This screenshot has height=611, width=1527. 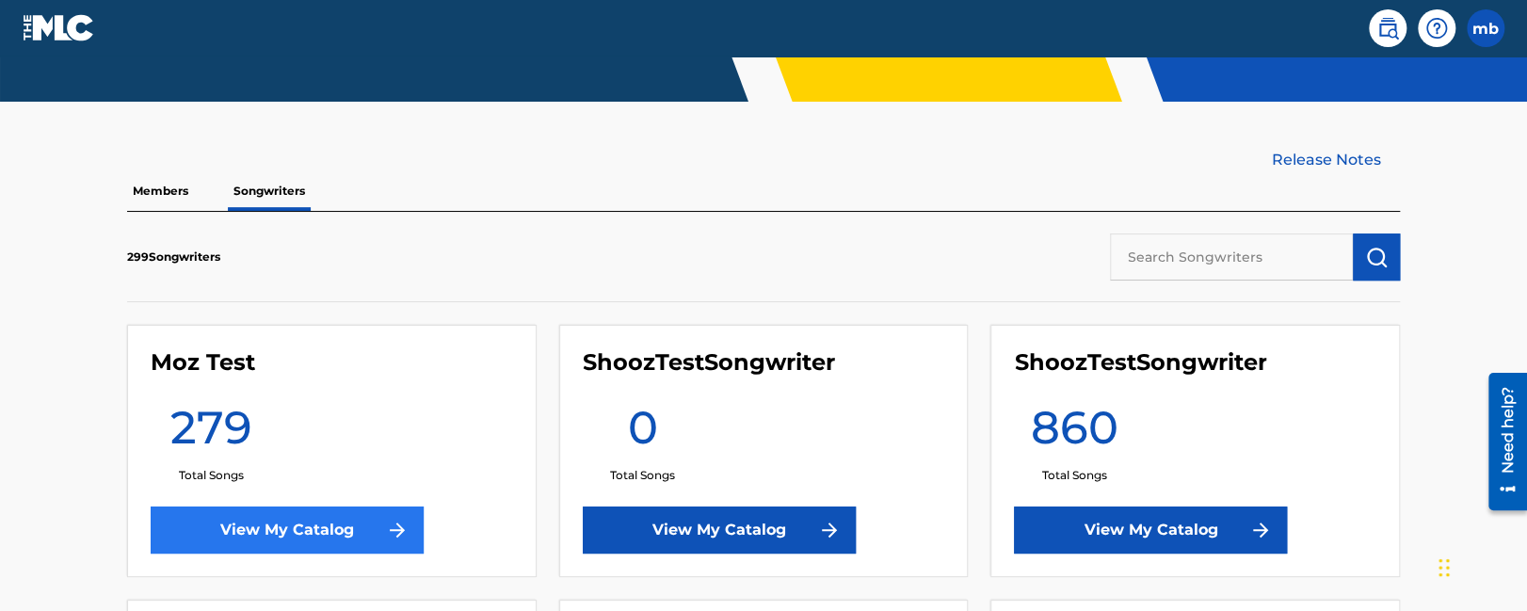 I want to click on img: help, so click(x=1436, y=28).